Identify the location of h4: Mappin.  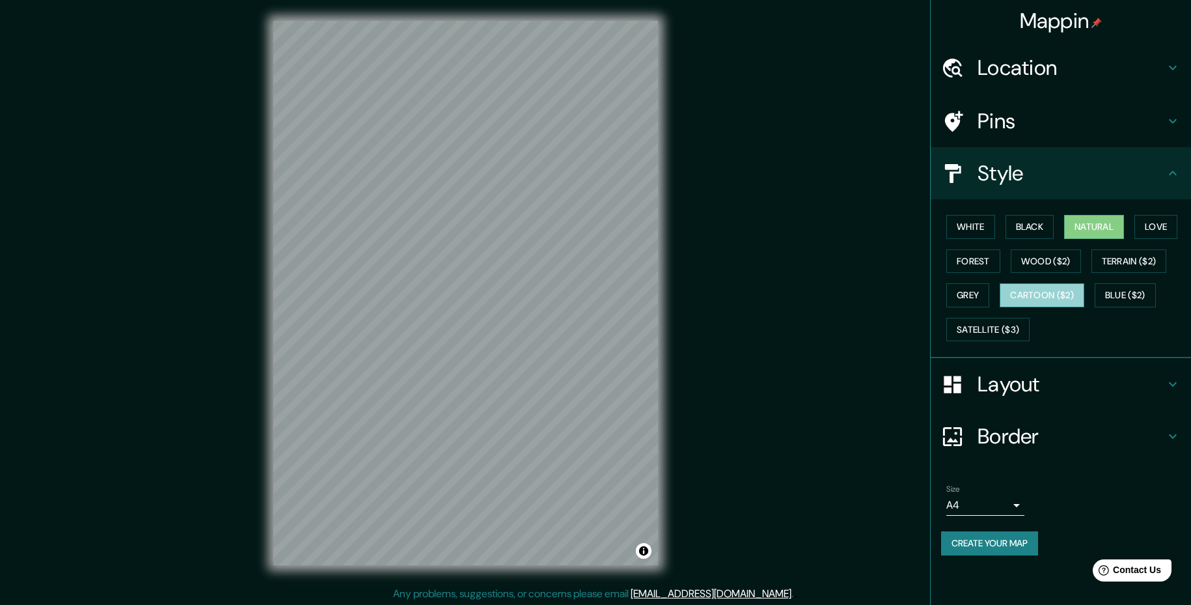
(1061, 21).